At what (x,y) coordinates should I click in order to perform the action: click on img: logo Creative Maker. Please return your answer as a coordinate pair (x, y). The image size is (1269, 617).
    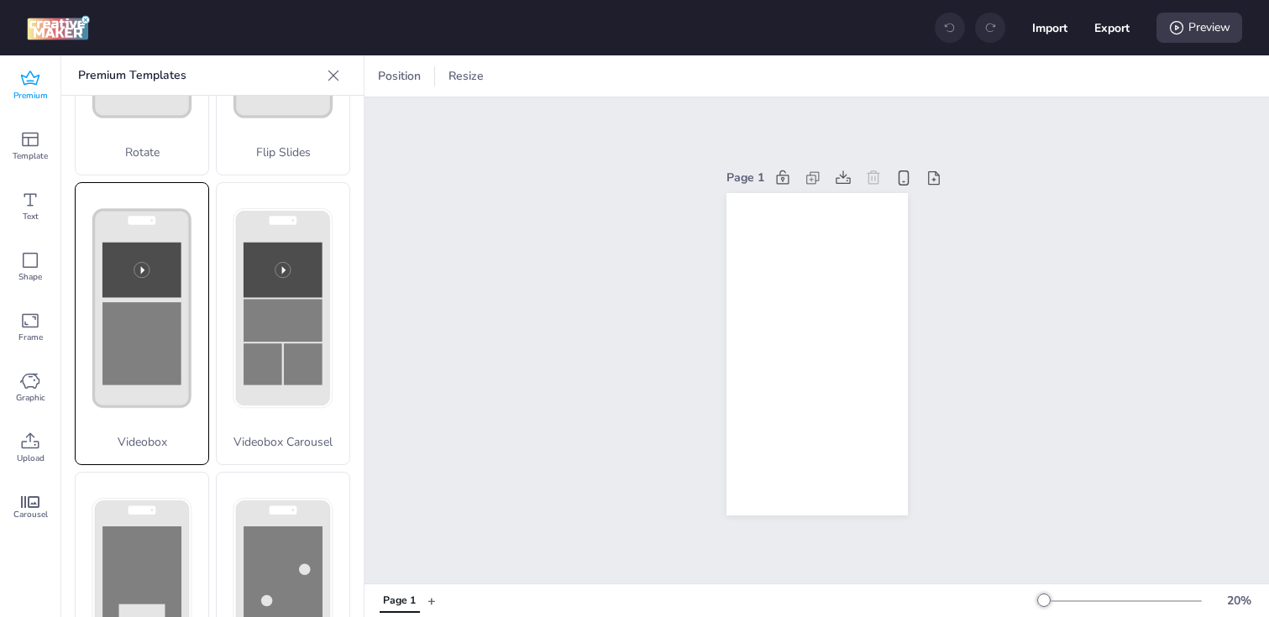
    Looking at the image, I should click on (58, 28).